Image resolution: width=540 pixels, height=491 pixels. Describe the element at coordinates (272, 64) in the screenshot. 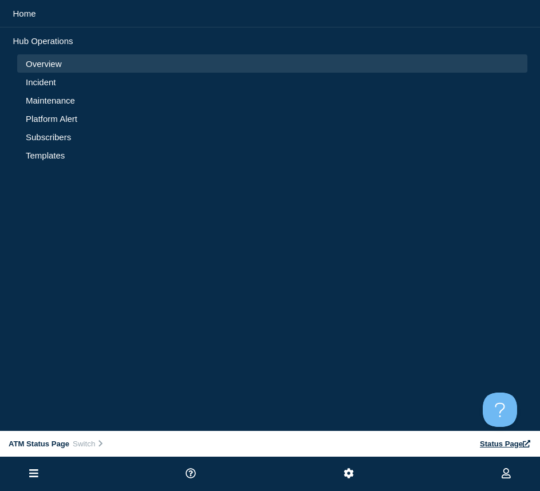

I see `a: Overview` at that location.